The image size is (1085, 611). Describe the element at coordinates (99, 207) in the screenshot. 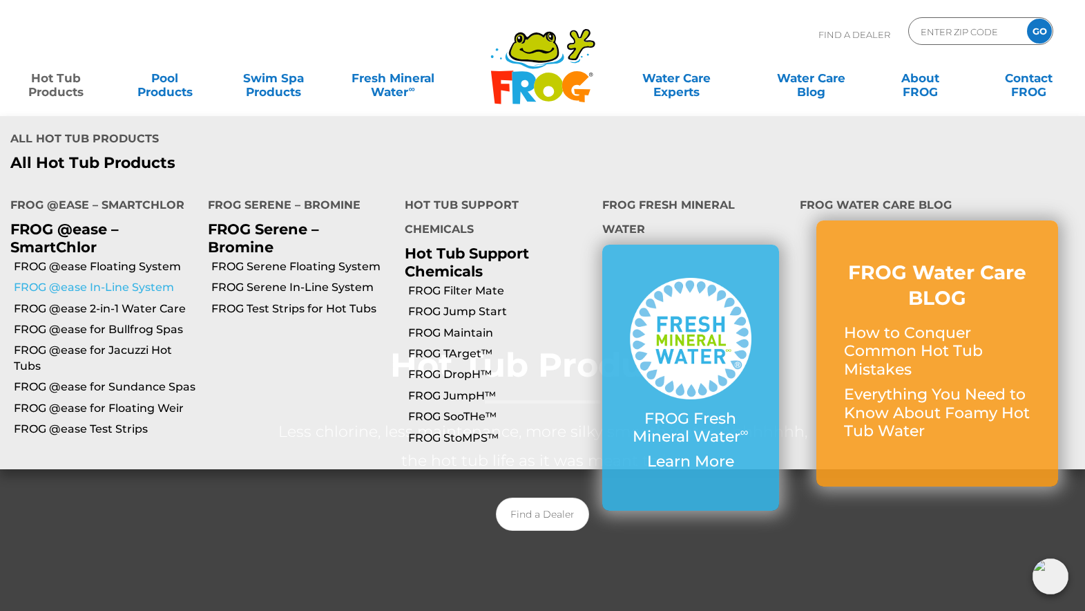

I see `h4: FROG @ease – SmartChlor` at that location.